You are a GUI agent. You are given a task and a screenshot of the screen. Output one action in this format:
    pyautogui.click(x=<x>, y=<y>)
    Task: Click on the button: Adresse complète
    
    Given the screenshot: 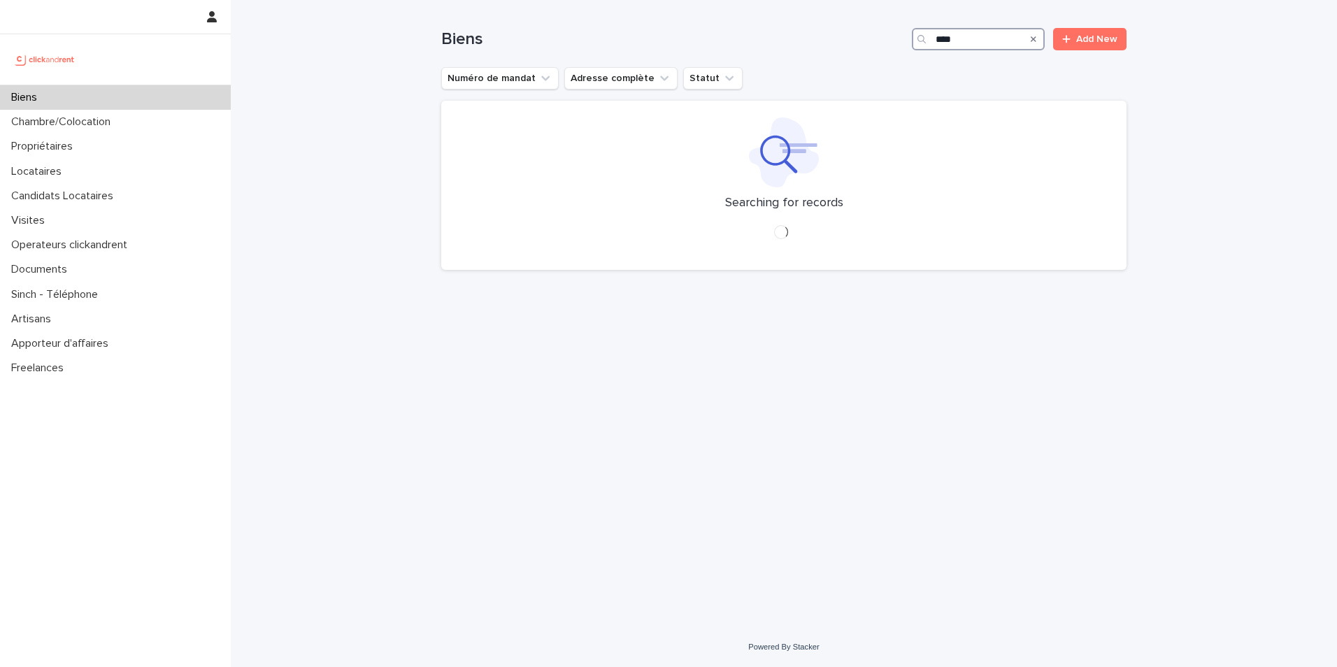 What is the action you would take?
    pyautogui.click(x=621, y=78)
    